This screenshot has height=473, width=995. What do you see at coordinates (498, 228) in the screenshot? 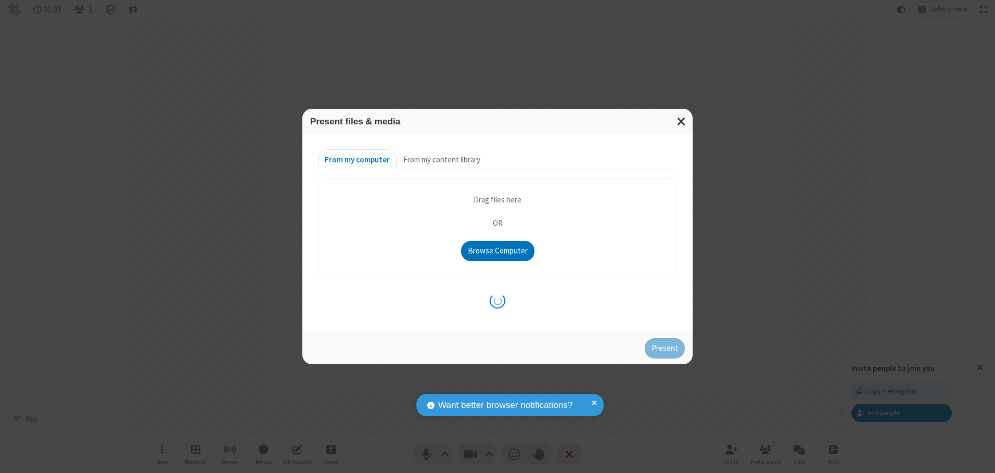
I see `div: Upload Background` at bounding box center [498, 228].